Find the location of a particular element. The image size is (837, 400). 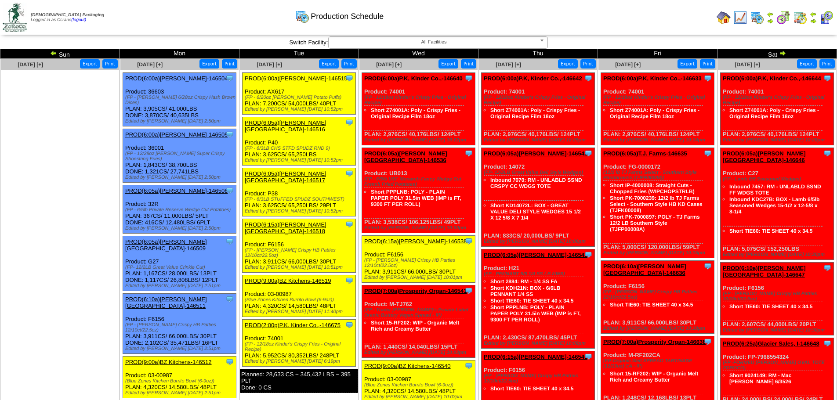

div: Product: M-TJ762 PLAN: 1,440CS / 14,040LBS / 15PLT is located at coordinates (418, 321).